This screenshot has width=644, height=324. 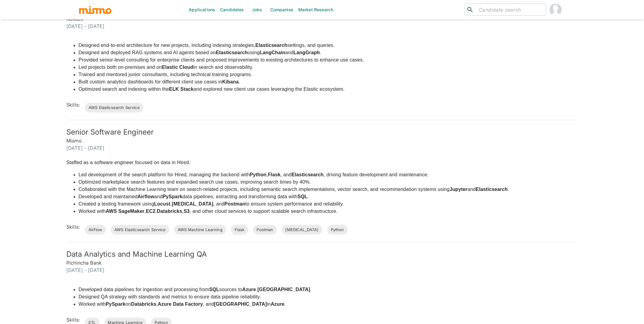 I want to click on li: Optimized marketplace search features and expanded search use cases, improving search times by 40%., so click(x=294, y=182).